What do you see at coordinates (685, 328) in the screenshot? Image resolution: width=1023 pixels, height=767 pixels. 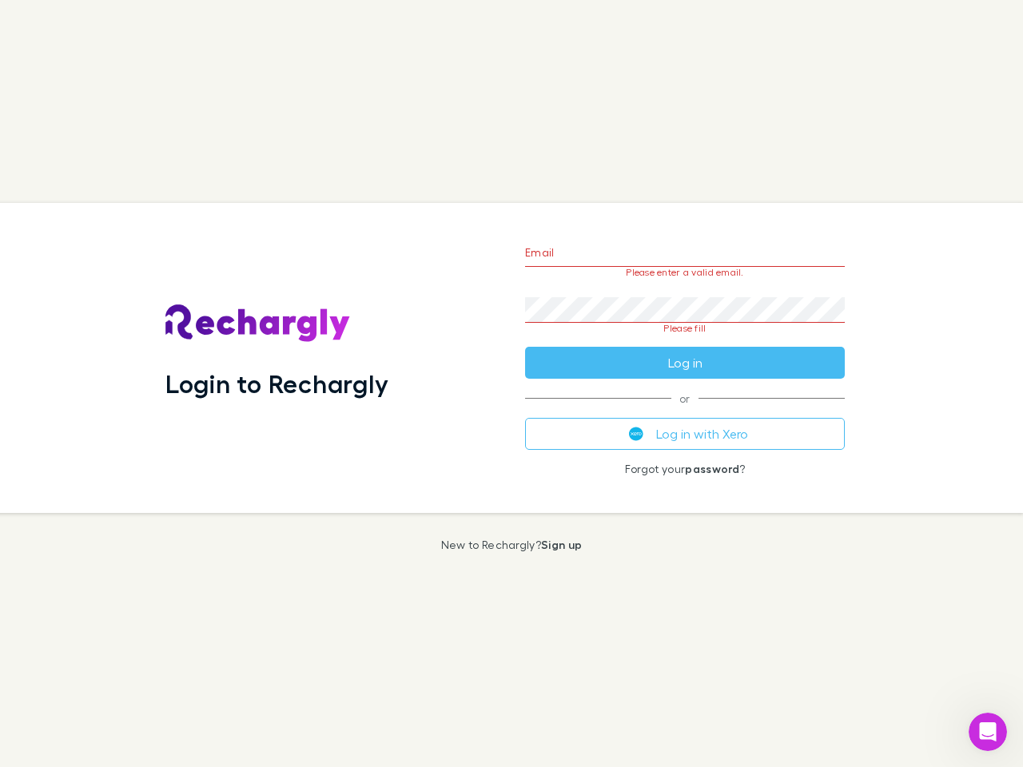 I see `p: Please fill` at bounding box center [685, 328].